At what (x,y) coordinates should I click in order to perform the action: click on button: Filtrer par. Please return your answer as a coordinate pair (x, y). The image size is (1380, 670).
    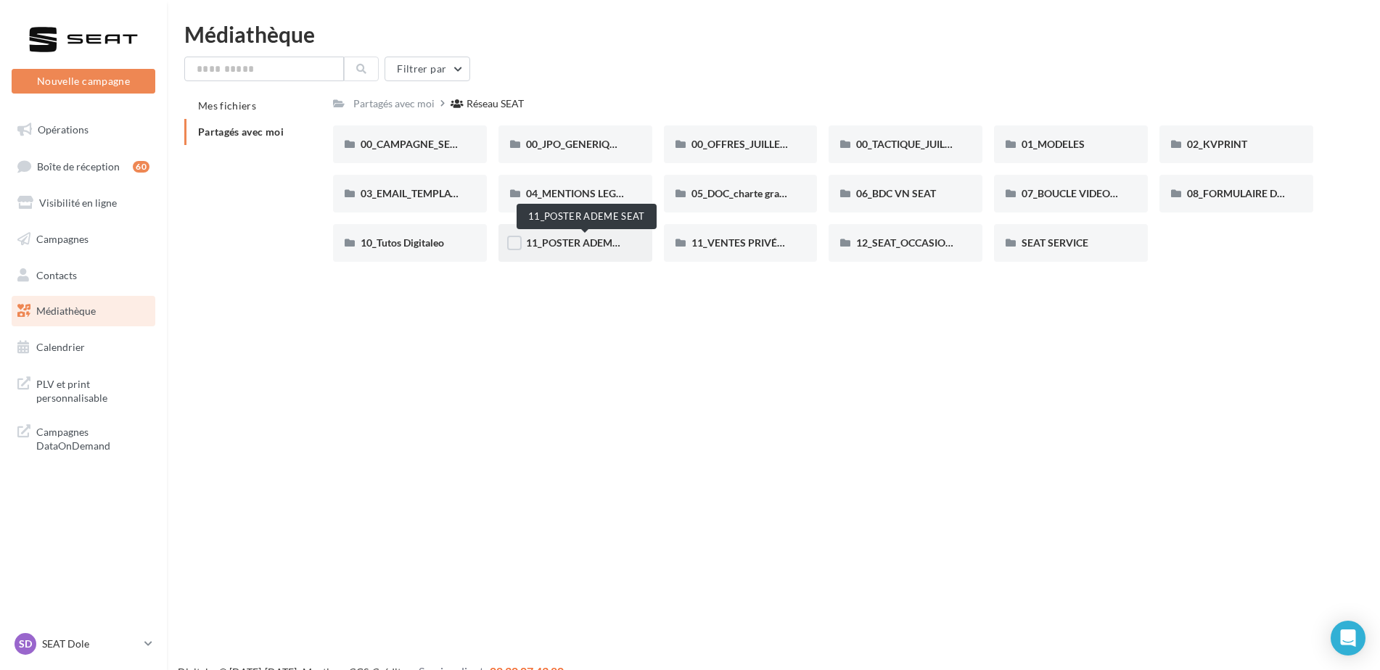
    Looking at the image, I should click on (427, 69).